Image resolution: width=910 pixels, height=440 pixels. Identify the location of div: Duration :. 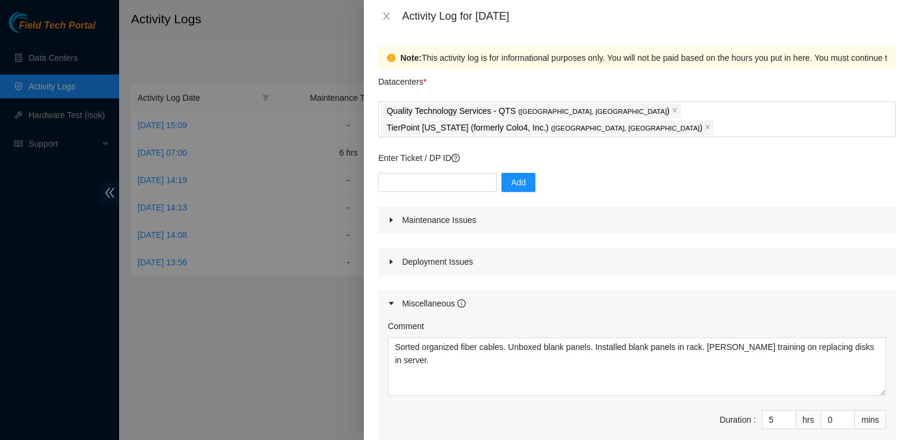
(737, 419).